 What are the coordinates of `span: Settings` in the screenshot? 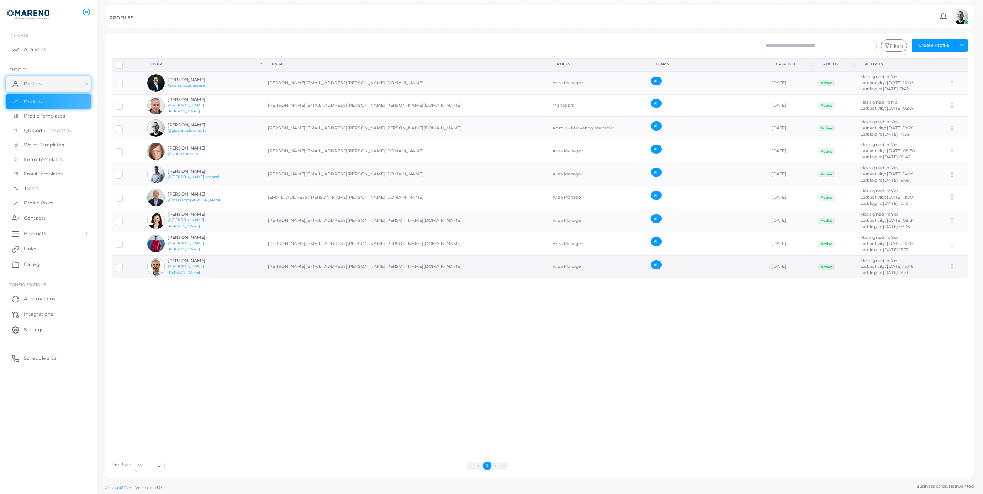 It's located at (34, 330).